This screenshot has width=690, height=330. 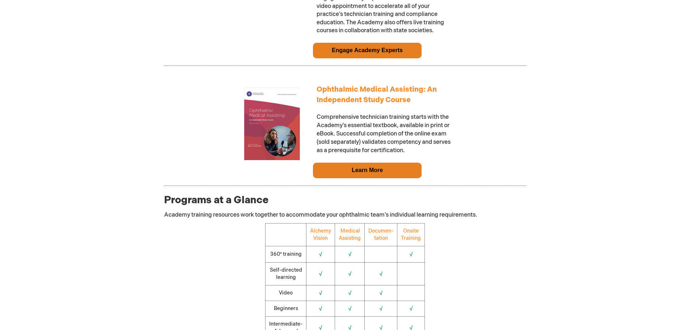 What do you see at coordinates (216, 200) in the screenshot?
I see `span: Programs at a Glance` at bounding box center [216, 200].